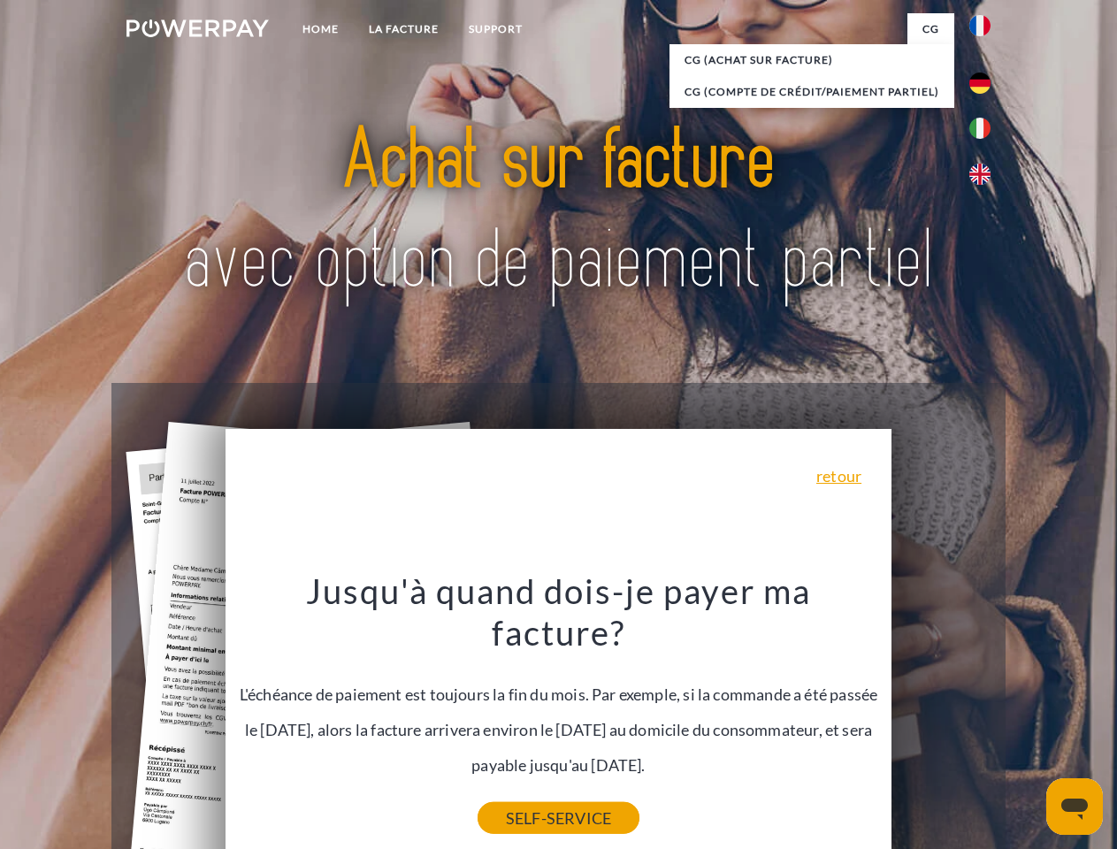 The height and width of the screenshot is (849, 1117). I want to click on a: CG, so click(930, 29).